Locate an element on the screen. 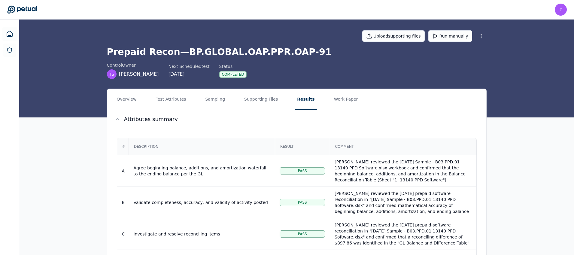 This screenshot has width=574, height=255. div: Description is located at coordinates (202, 147).